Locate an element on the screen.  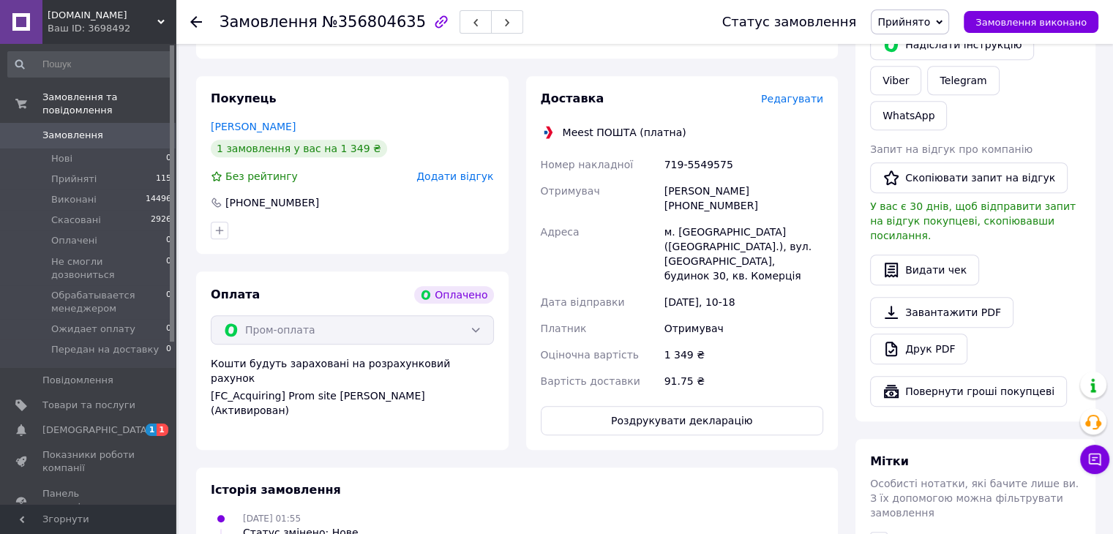
span: У вас є 30 днів, щоб відправити запит на відгук покупцеві, скопіювавши посилання. is located at coordinates (972, 221).